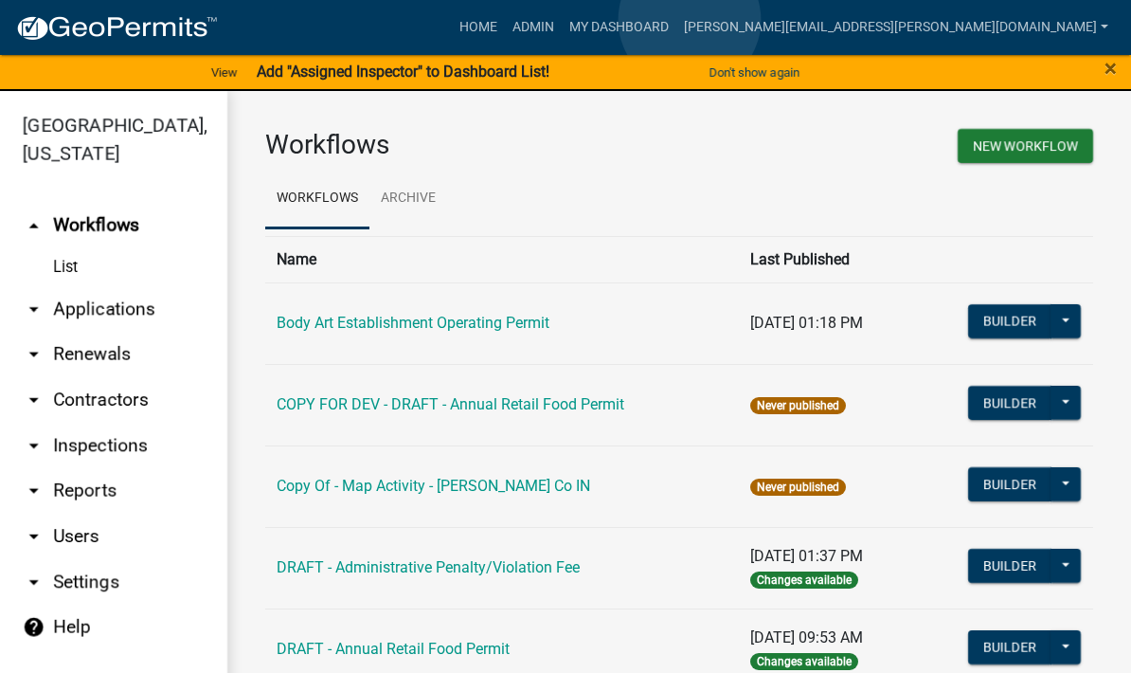 The width and height of the screenshot is (1131, 673). What do you see at coordinates (317, 199) in the screenshot?
I see `a: Workflows` at bounding box center [317, 199].